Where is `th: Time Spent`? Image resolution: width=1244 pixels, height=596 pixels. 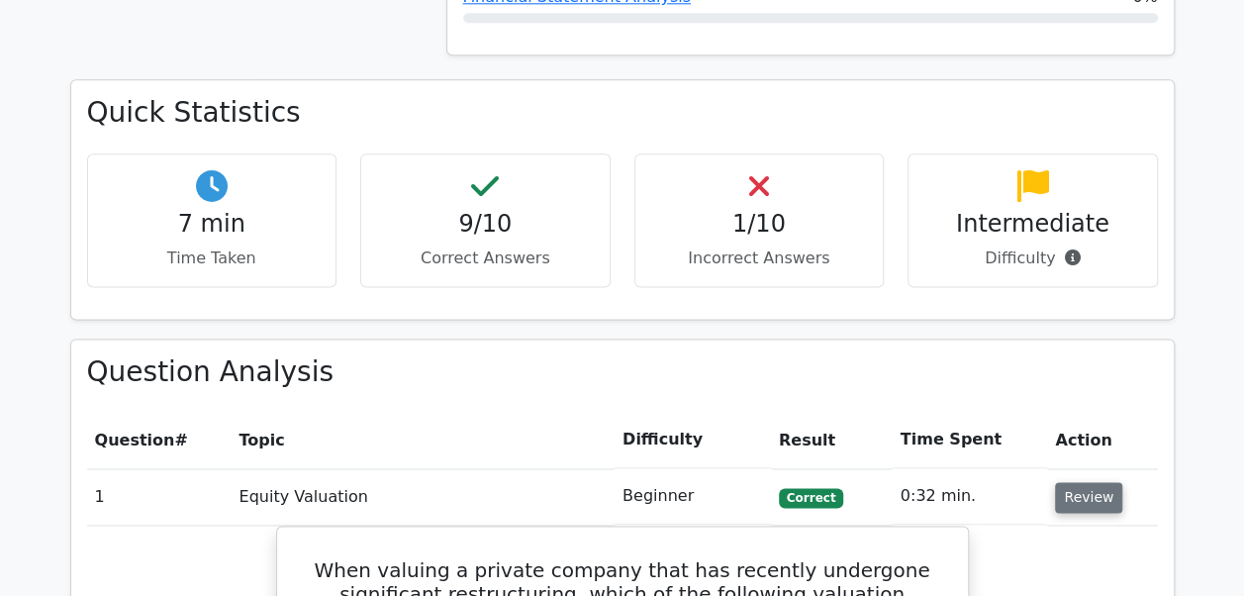 th: Time Spent is located at coordinates (970, 439).